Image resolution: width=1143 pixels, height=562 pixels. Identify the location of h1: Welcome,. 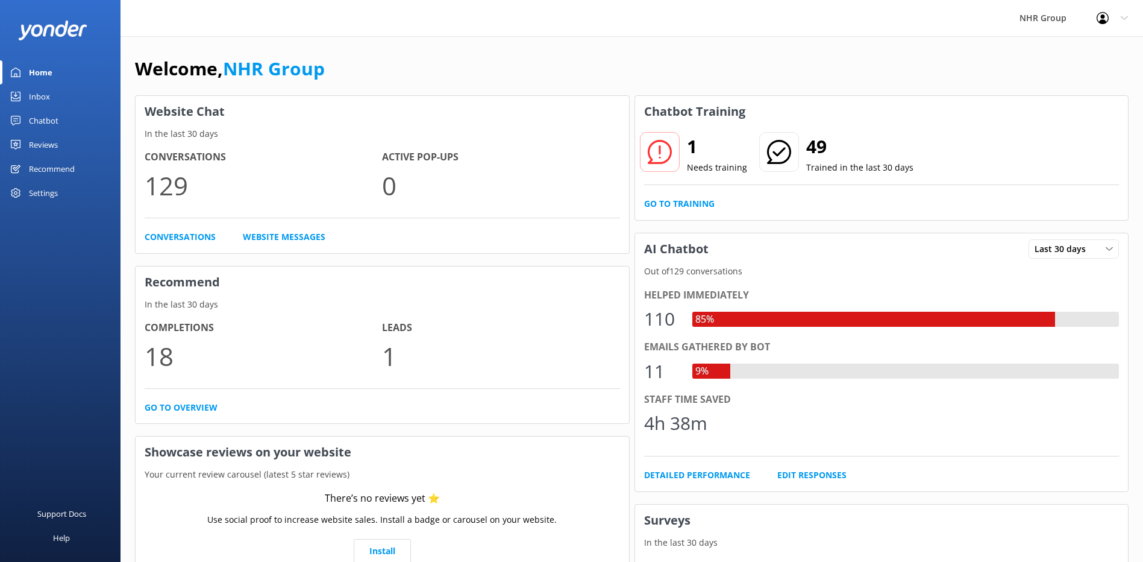
(230, 69).